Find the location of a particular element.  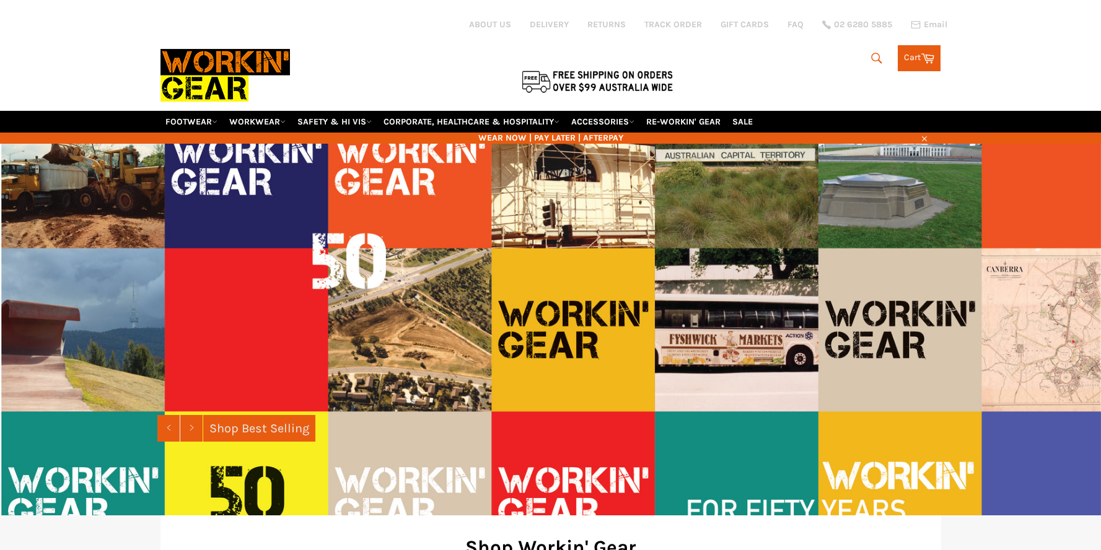

span: 02 6280 5885 is located at coordinates (863, 25).